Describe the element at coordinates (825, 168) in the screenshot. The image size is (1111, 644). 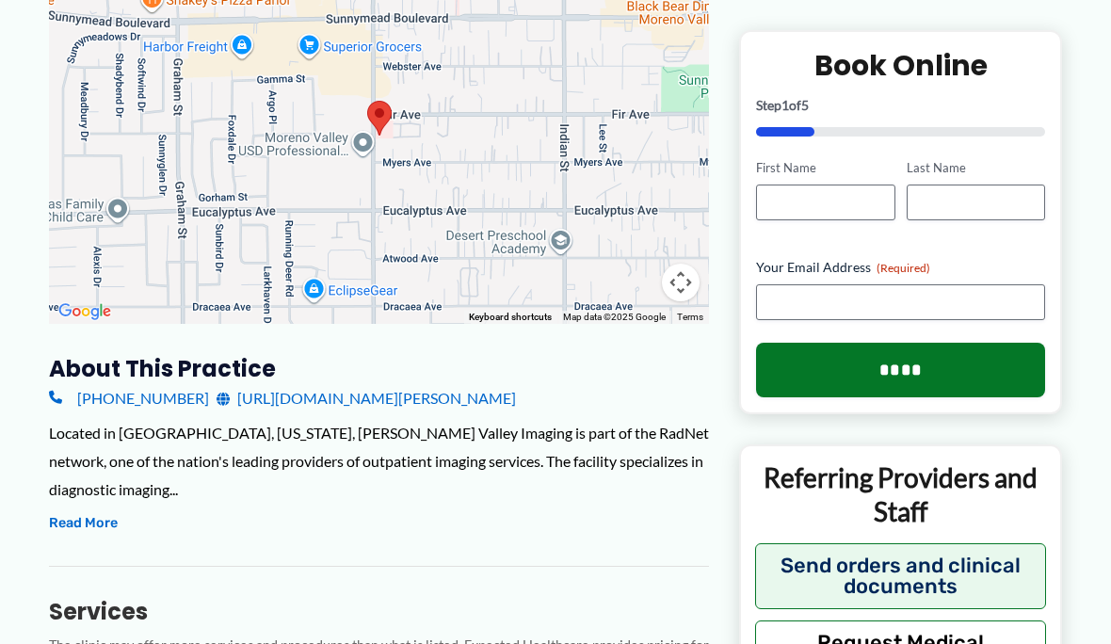
I see `label: First Name` at that location.